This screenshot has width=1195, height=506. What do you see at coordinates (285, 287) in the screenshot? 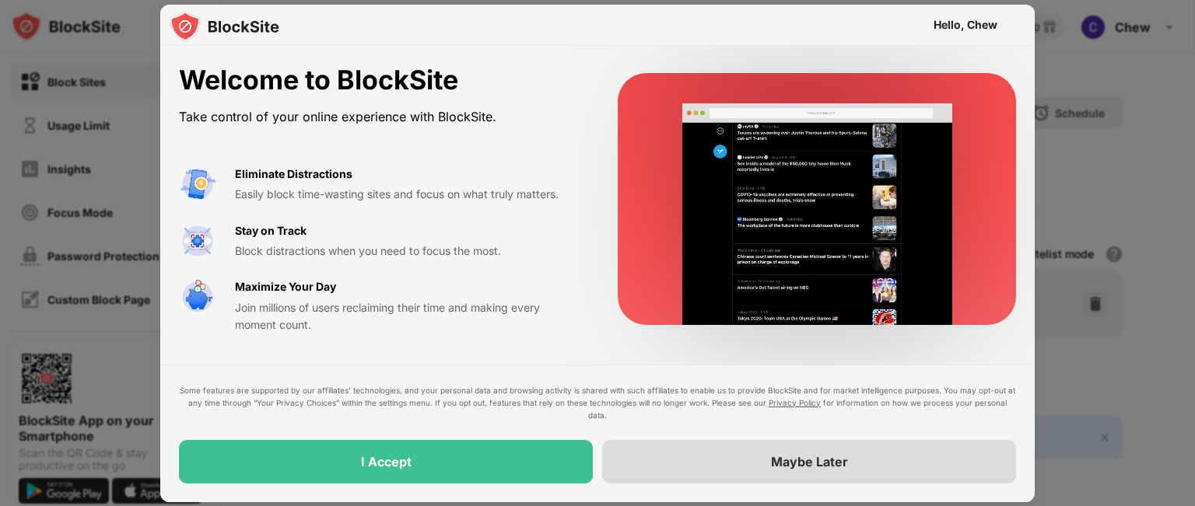
I see `div: Maximize Your Day` at bounding box center [285, 287].